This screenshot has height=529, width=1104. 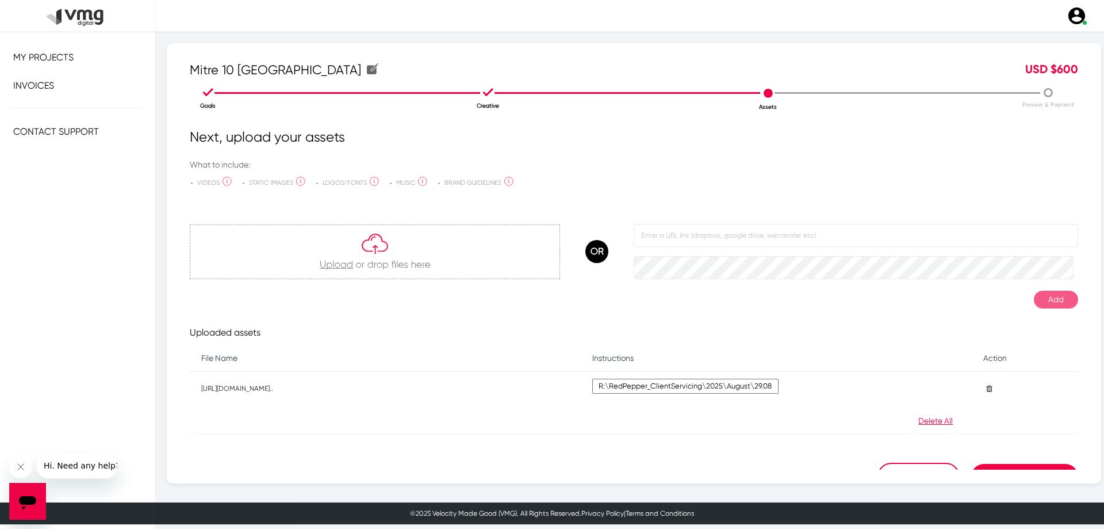 What do you see at coordinates (208, 182) in the screenshot?
I see `span: VIDEOS` at bounding box center [208, 182].